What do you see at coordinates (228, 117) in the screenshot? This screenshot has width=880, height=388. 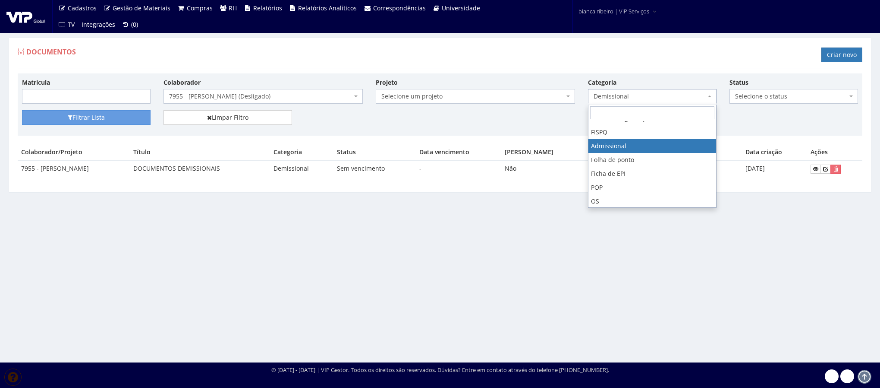 I see `a: Limpar Filtro` at bounding box center [228, 117].